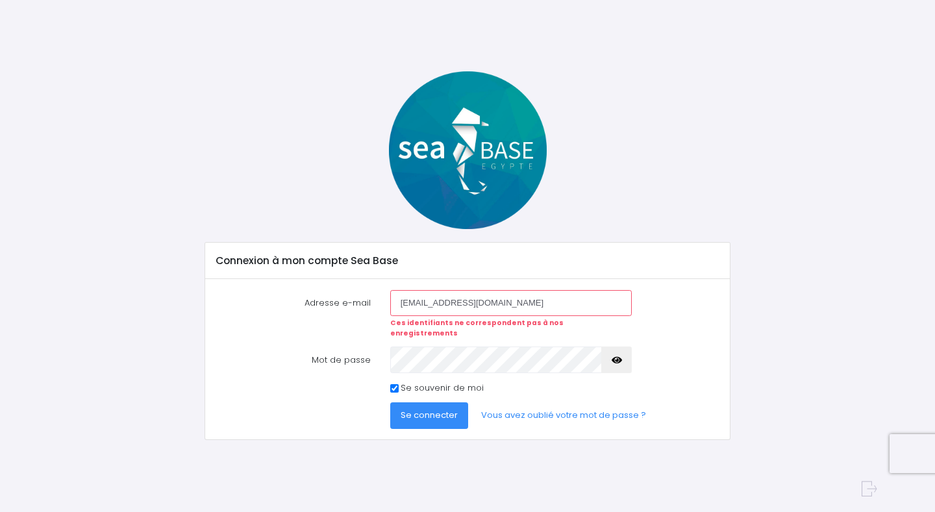 The image size is (935, 512). What do you see at coordinates (476, 328) in the screenshot?
I see `strong: Ces identifiants ne correspondent pas à nos enregistrements` at bounding box center [476, 328].